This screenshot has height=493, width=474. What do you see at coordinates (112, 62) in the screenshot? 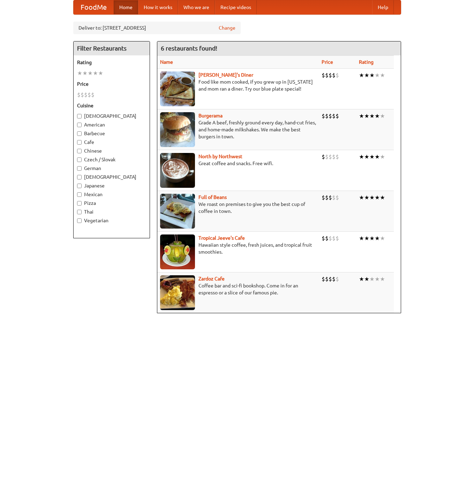
I see `h5: Rating` at bounding box center [112, 62].